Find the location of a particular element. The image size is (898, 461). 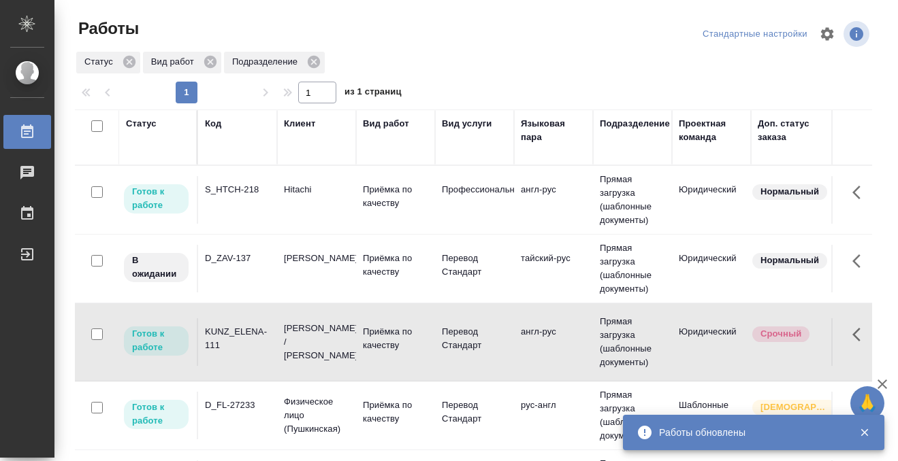

p: Профессиональный is located at coordinates (474, 190).